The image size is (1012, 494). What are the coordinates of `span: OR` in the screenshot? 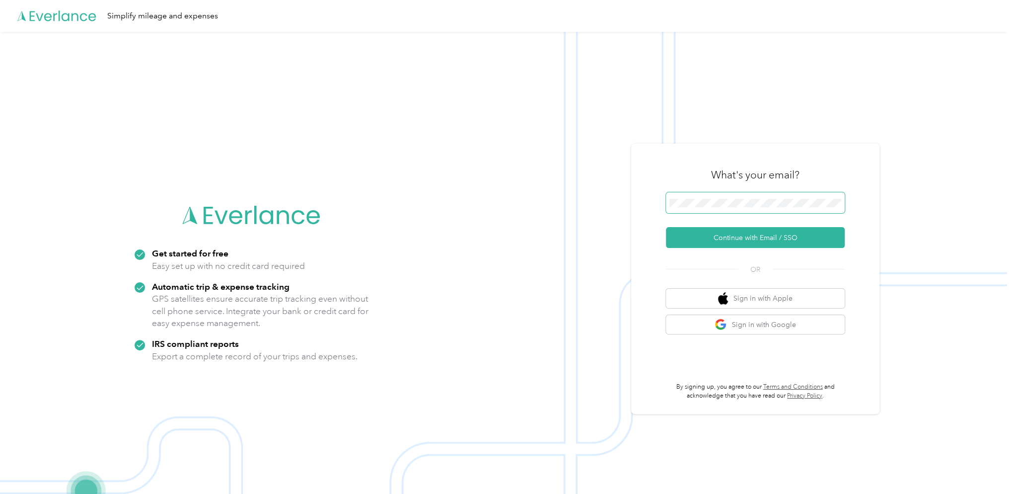 It's located at (756, 269).